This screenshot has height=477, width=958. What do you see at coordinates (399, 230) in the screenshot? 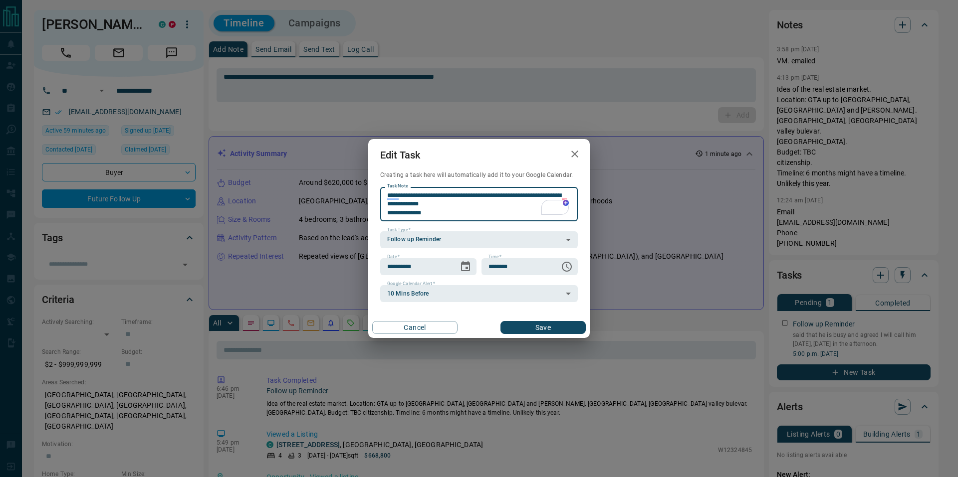
I see `label: Task Type` at bounding box center [399, 230].